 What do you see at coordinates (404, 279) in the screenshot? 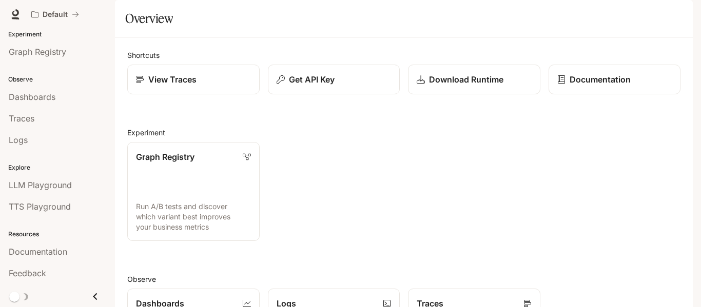
I see `h2: Observe` at bounding box center [404, 279].